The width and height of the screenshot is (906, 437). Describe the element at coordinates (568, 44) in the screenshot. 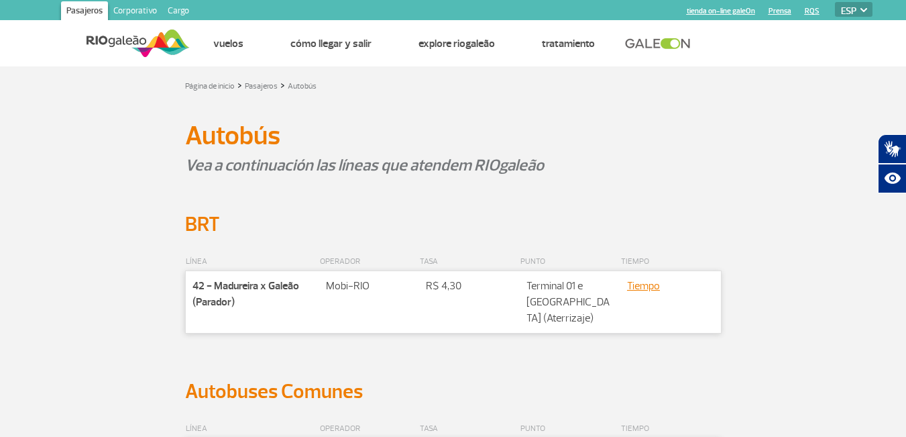

I see `a: Tratamiento` at that location.